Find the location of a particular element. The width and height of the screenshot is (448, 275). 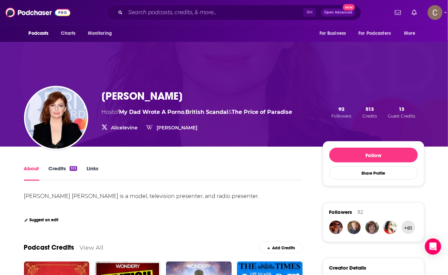

button: Follow is located at coordinates (374, 155).